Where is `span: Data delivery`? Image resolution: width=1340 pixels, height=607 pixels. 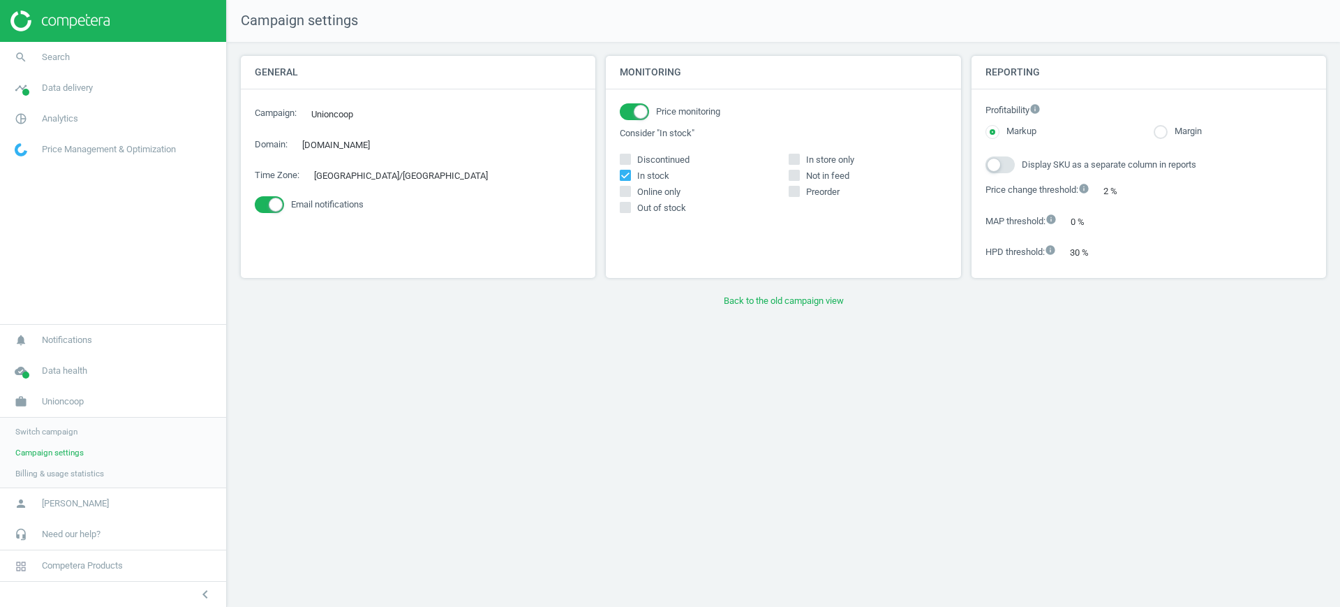
span: Data delivery is located at coordinates (67, 88).